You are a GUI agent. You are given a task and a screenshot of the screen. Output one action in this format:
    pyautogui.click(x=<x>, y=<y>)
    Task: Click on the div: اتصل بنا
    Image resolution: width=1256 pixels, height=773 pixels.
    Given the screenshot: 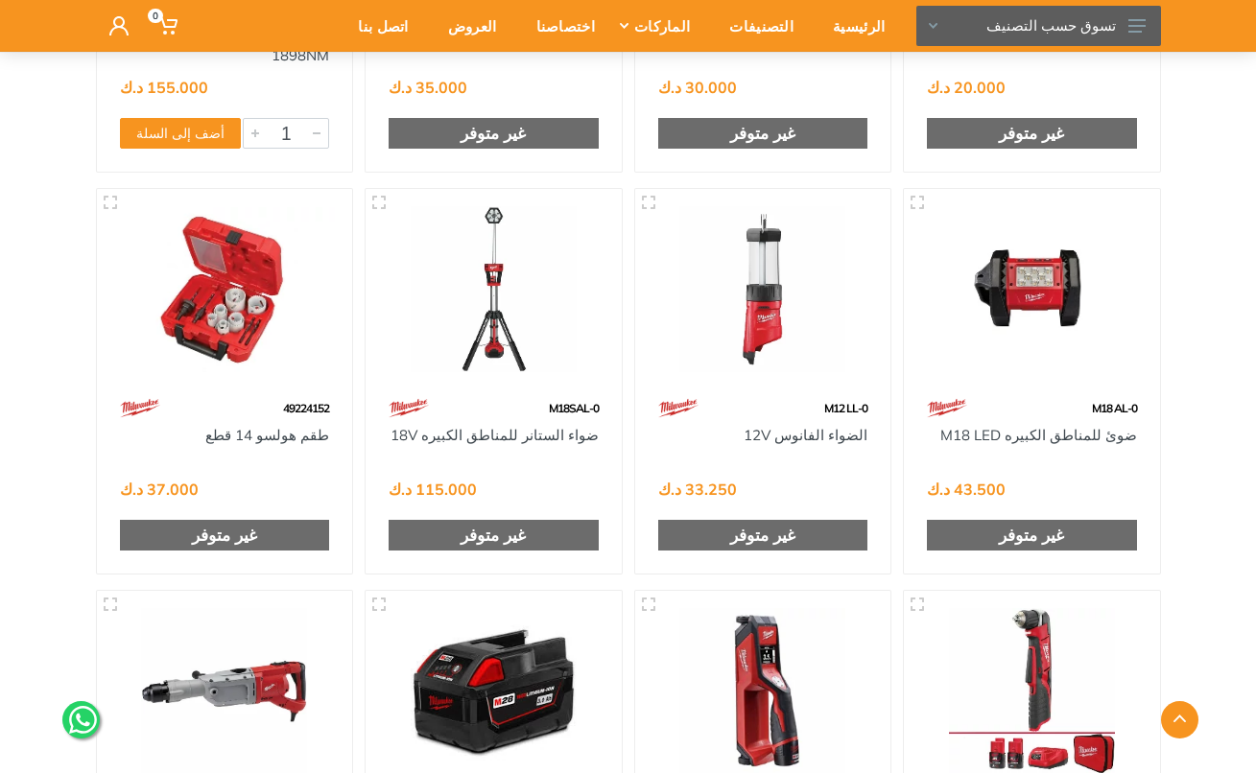 What is the action you would take?
    pyautogui.click(x=376, y=26)
    